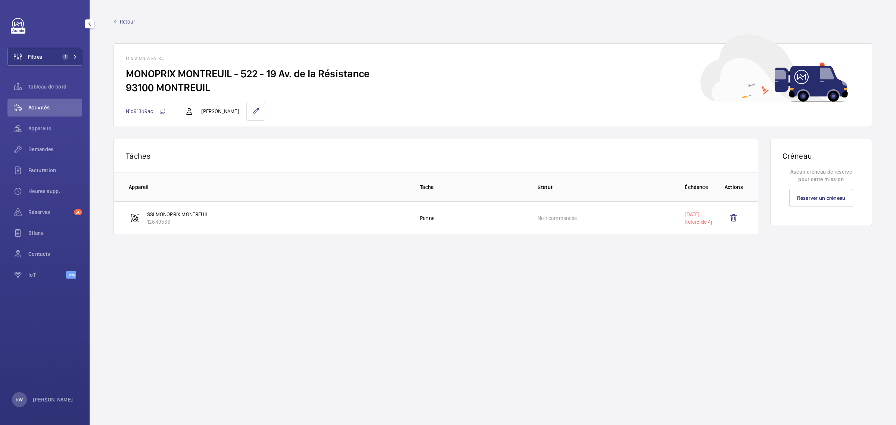  What do you see at coordinates (493, 74) in the screenshot?
I see `h2: MONOPRIX MONTREUIL - 522 - 19 Av. de la Résistance` at bounding box center [493, 74].